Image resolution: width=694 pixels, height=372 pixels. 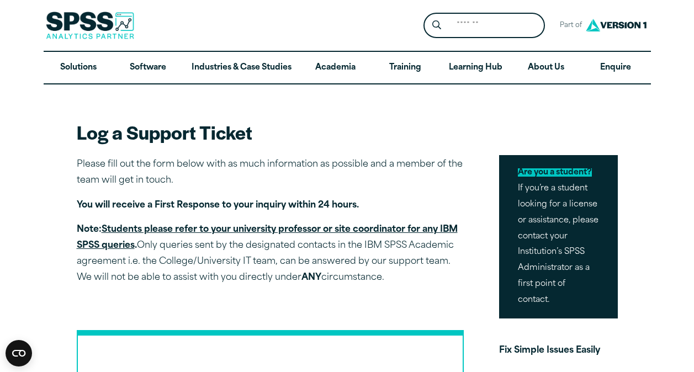 What do you see at coordinates (484, 25) in the screenshot?
I see `form: Site Header Search Form` at bounding box center [484, 25].